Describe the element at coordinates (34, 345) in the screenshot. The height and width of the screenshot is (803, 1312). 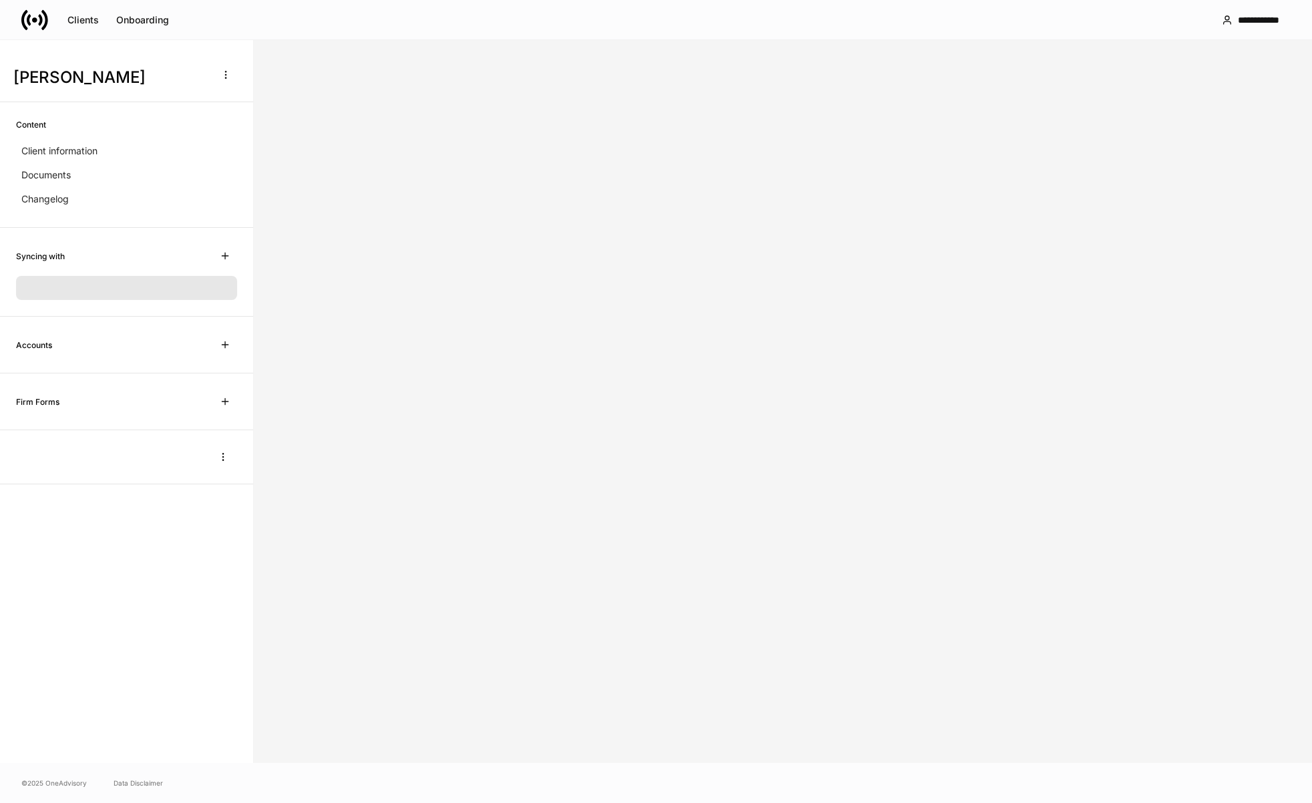
I see `h6: Accounts` at that location.